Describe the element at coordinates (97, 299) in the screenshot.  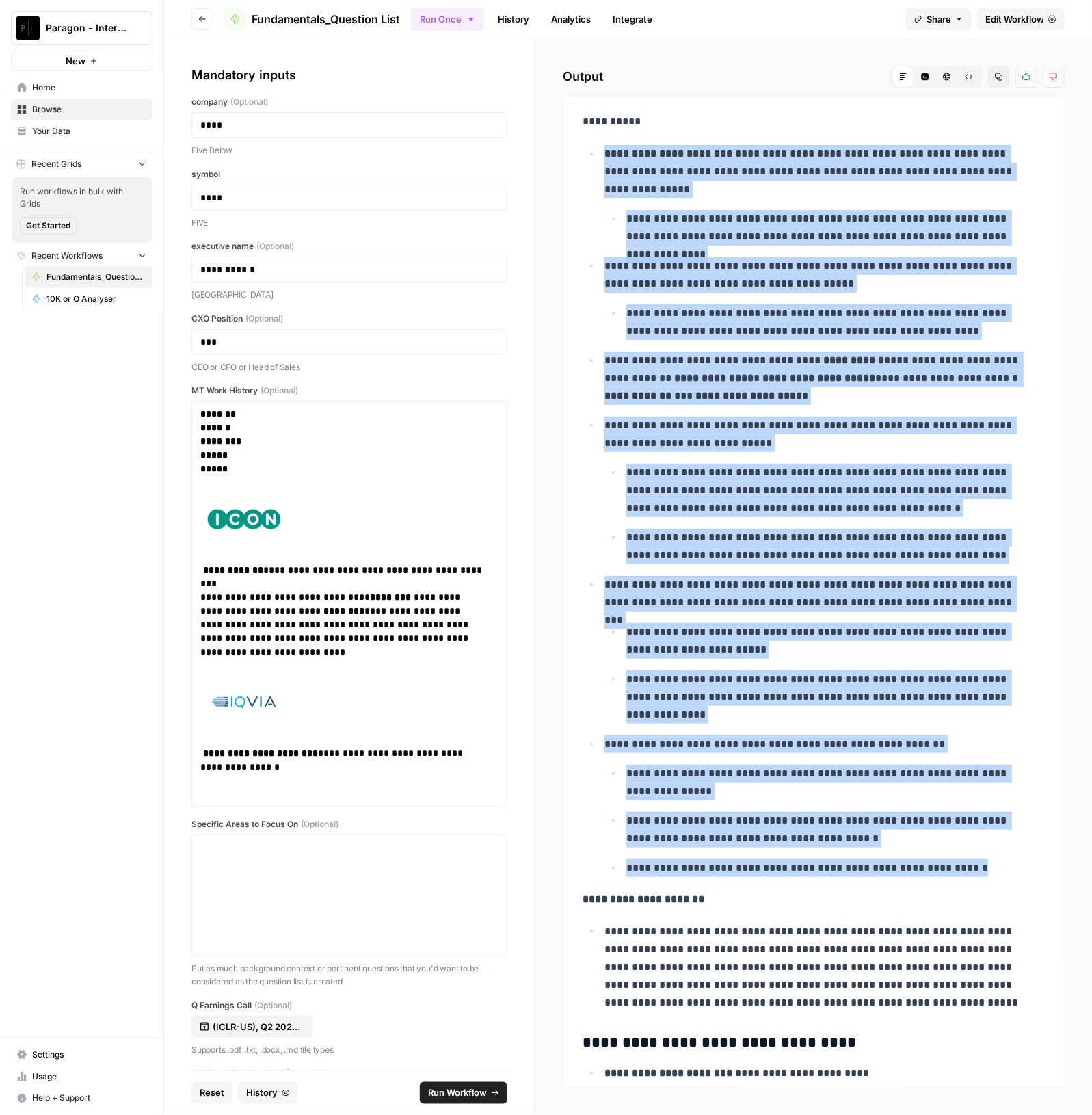
I see `span: 10K or Q Analyser` at that location.